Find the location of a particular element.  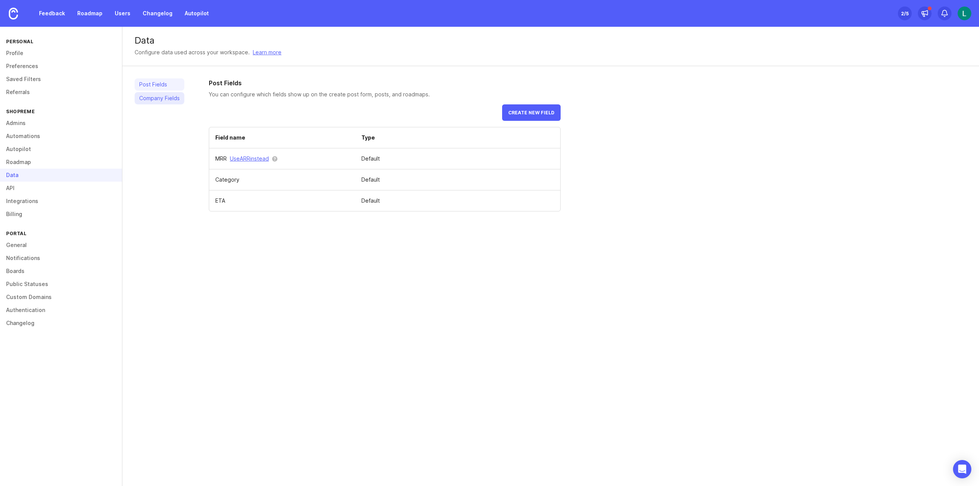

td: MRR is located at coordinates (282, 159).